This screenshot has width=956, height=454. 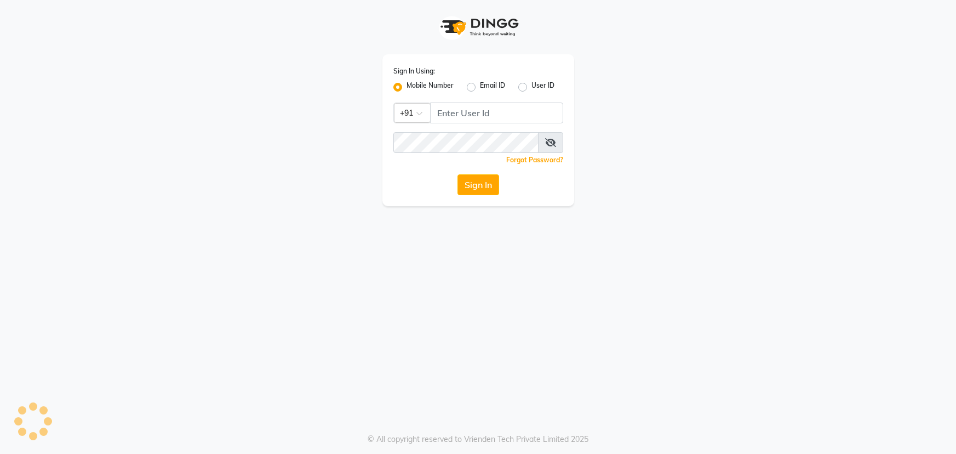 What do you see at coordinates (414, 71) in the screenshot?
I see `label: Sign In Using:` at bounding box center [414, 71].